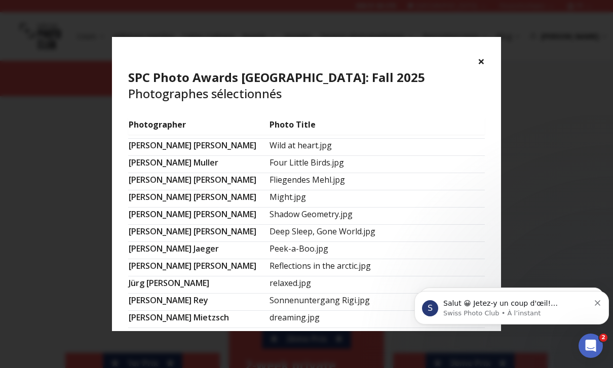 This screenshot has width=613, height=368. What do you see at coordinates (377, 198) in the screenshot?
I see `td: Might.jpg` at bounding box center [377, 198].